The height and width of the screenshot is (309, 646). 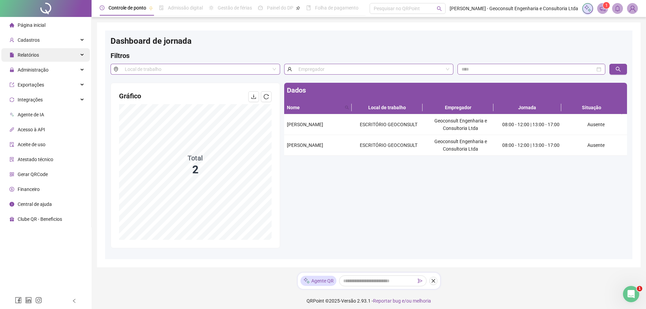 What do you see at coordinates (12, 70) in the screenshot?
I see `span: lock` at bounding box center [12, 70].